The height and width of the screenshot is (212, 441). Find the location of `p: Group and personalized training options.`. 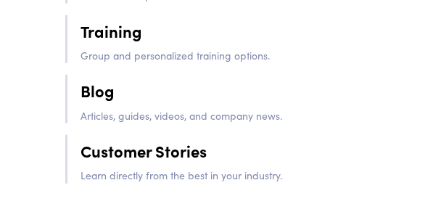

p: Group and personalized training options. is located at coordinates (239, 55).